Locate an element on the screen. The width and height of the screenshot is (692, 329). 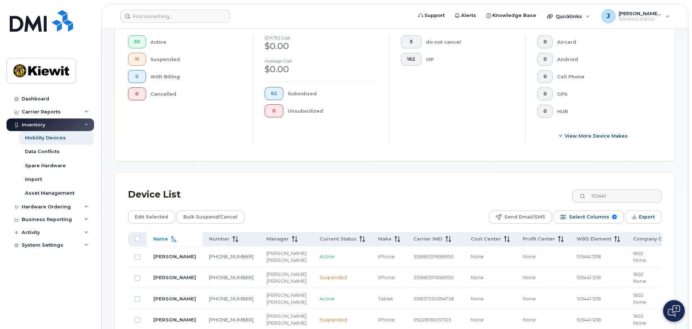
span: 355683576569150 is located at coordinates (433, 257).